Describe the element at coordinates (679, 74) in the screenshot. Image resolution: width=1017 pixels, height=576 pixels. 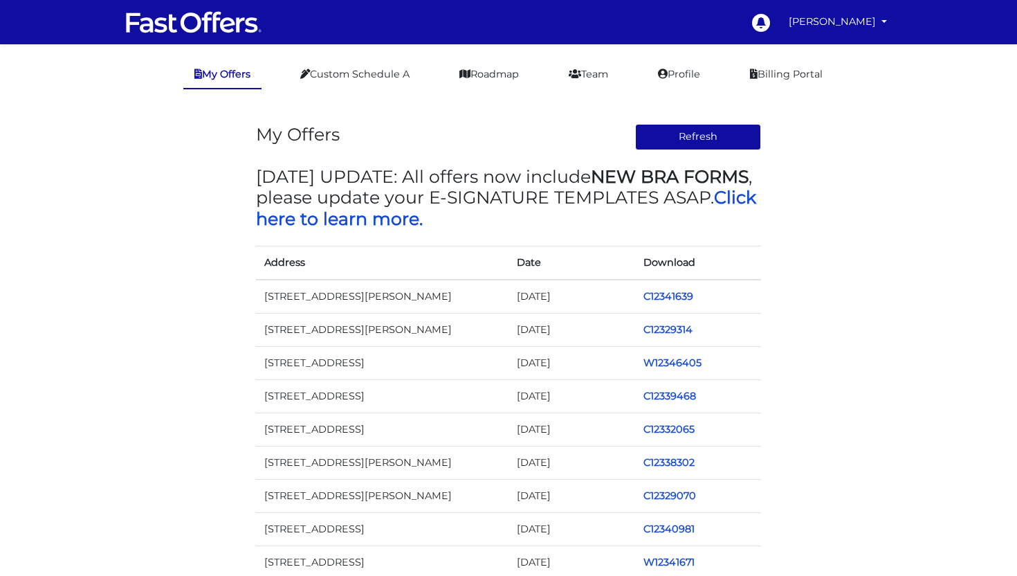
I see `a: Profile` at that location.